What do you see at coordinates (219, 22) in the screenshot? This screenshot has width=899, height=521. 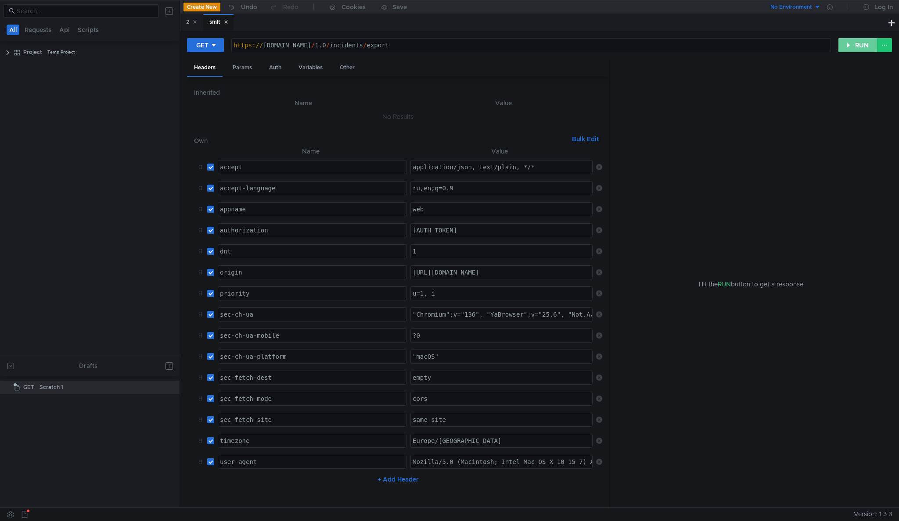 I see `div: smlt` at bounding box center [219, 22].